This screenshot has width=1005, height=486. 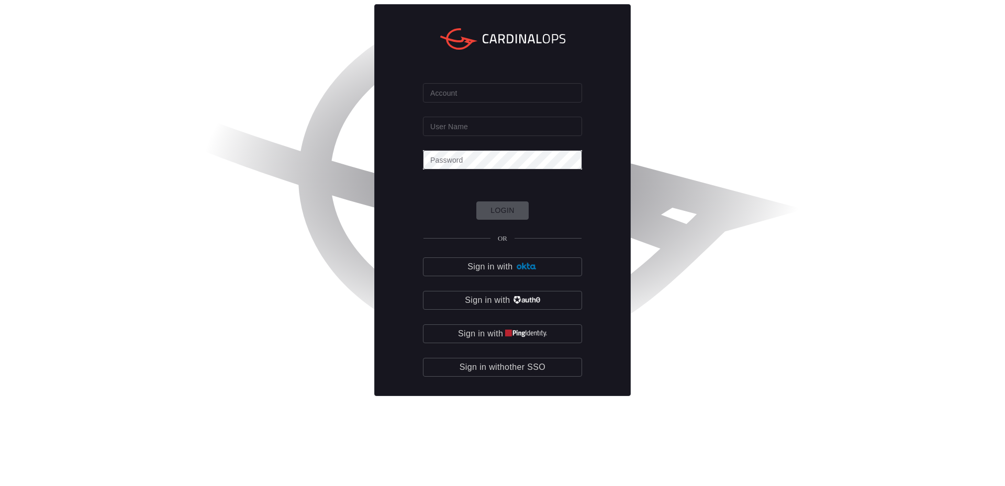 I want to click on img: Ad5vKXme8s1CQAAAABJRU5ErkJggg==, so click(x=526, y=266).